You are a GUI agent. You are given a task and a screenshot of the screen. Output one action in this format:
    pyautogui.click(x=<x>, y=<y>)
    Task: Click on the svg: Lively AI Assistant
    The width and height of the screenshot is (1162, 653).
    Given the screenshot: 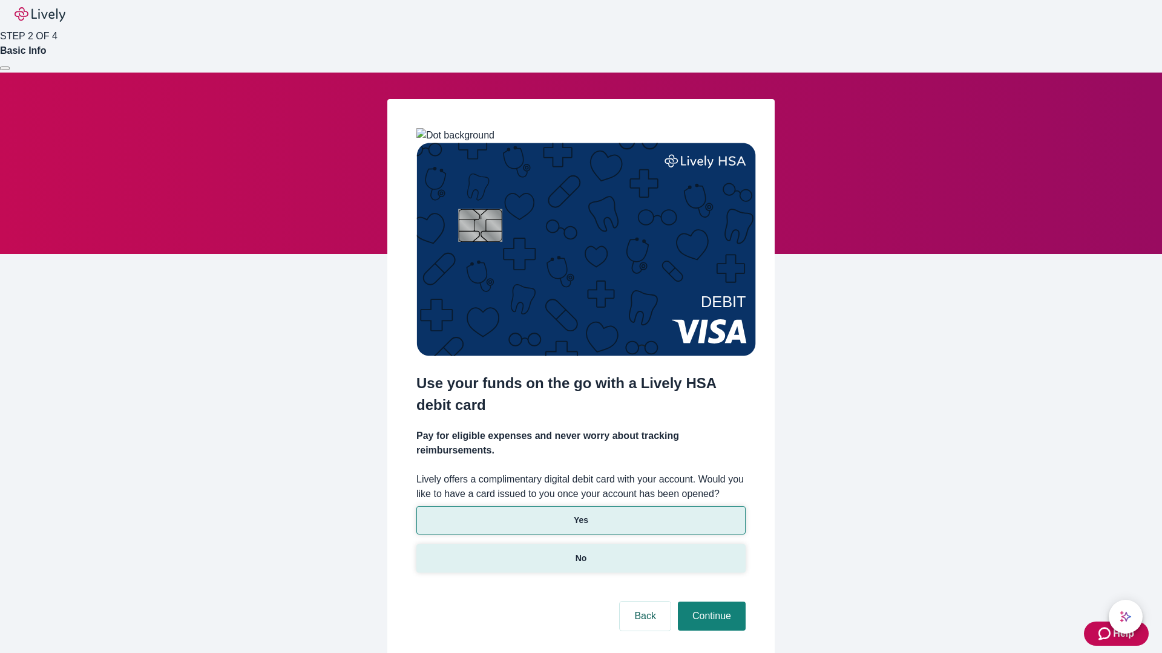 What is the action you would take?
    pyautogui.click(x=1125, y=617)
    